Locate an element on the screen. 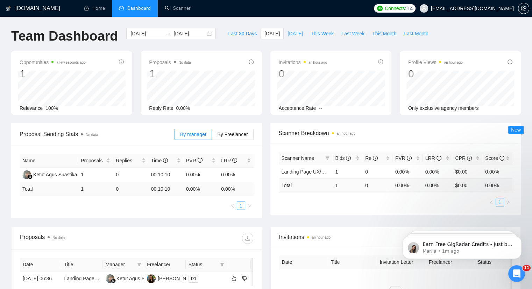  span: Manager is located at coordinates (120, 264).